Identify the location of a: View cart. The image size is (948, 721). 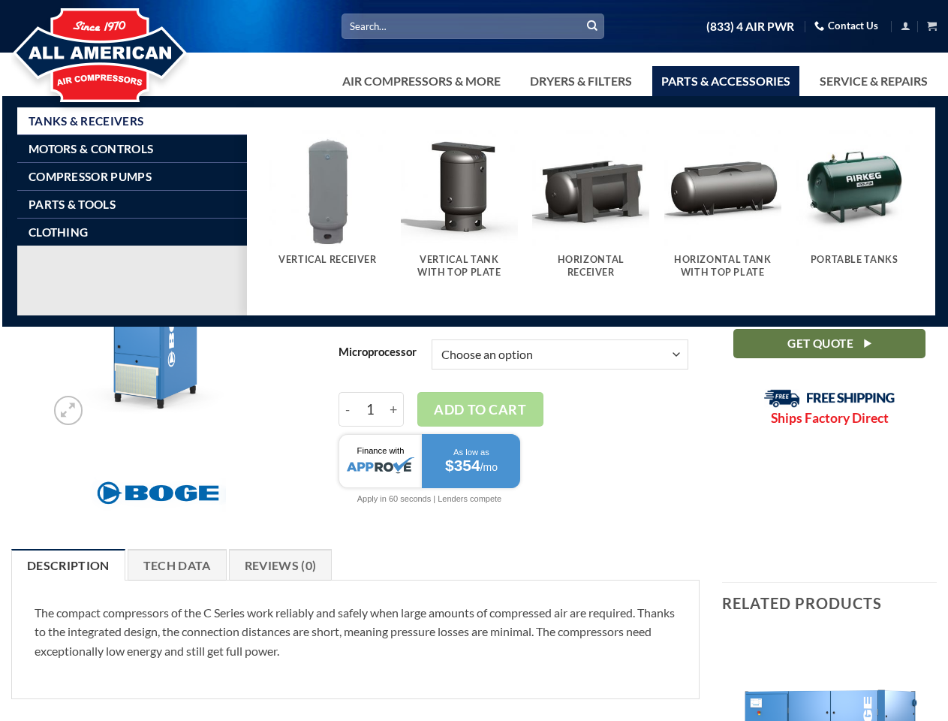
(932, 26).